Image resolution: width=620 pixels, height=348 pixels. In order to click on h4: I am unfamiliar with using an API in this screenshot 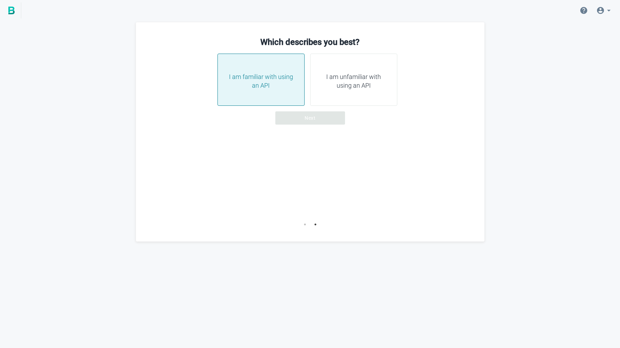, I will do `click(353, 81)`.